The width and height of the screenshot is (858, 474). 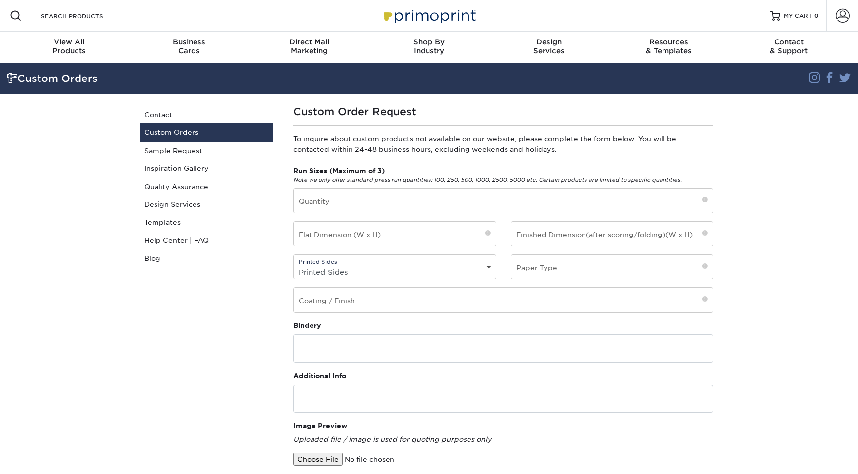 I want to click on a: Quality Assurance, so click(x=207, y=187).